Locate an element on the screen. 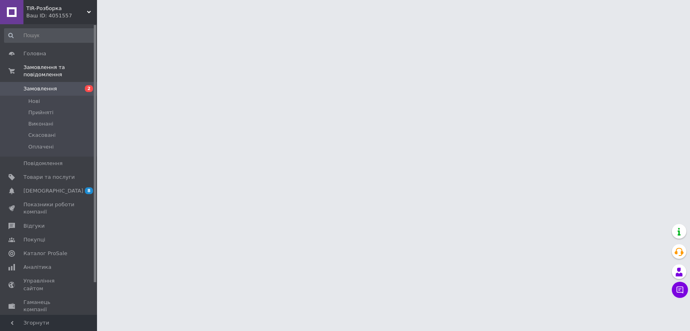  span: 2 is located at coordinates (89, 88).